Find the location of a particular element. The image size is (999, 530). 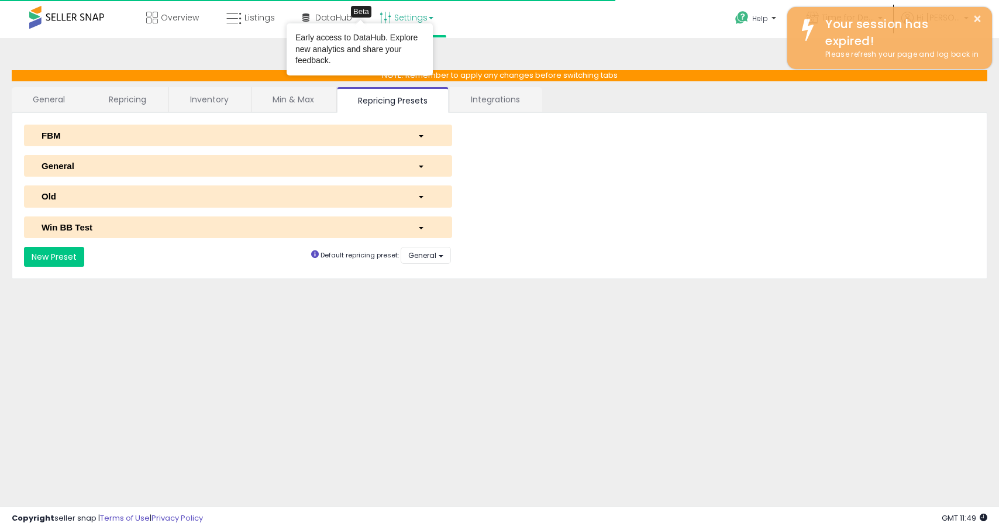

a: Repricing Presets is located at coordinates (393, 100).